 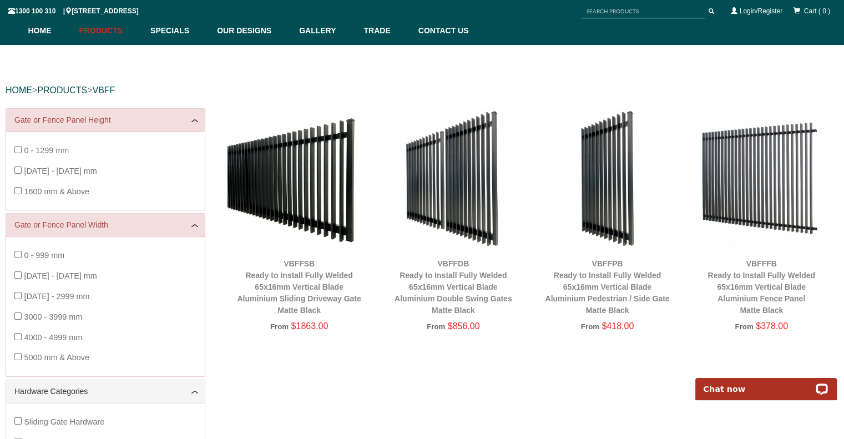 I want to click on button: Open LiveChat chat widget, so click(x=134, y=24).